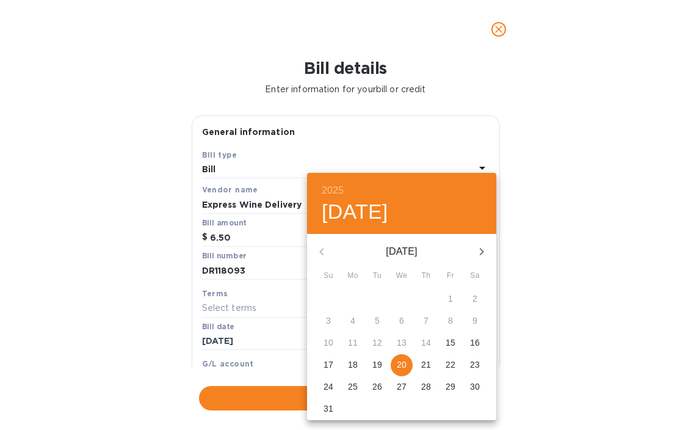  What do you see at coordinates (329, 276) in the screenshot?
I see `span: Su` at bounding box center [329, 276].